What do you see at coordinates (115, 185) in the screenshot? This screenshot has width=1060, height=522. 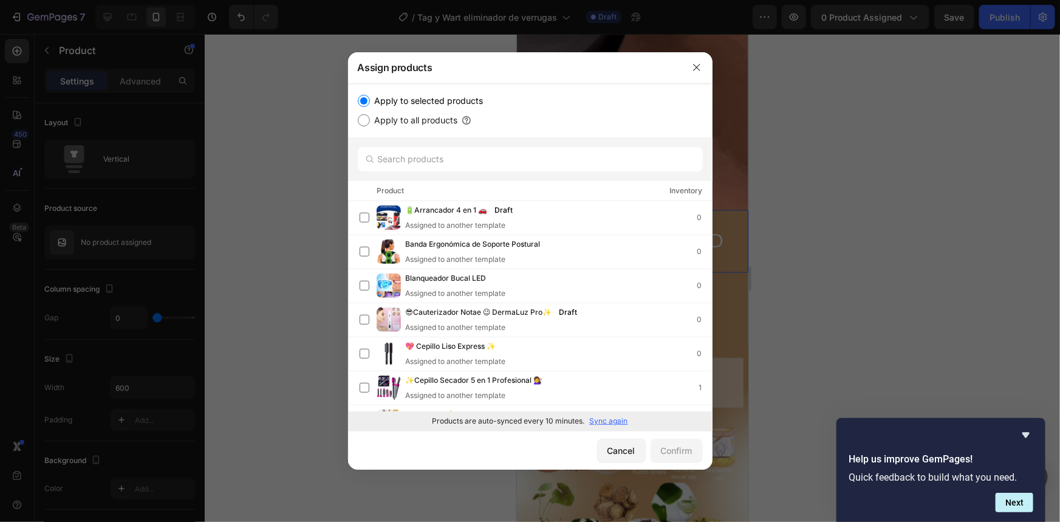 I see `p: Nuevo | +1250 vendidos` at bounding box center [115, 185].